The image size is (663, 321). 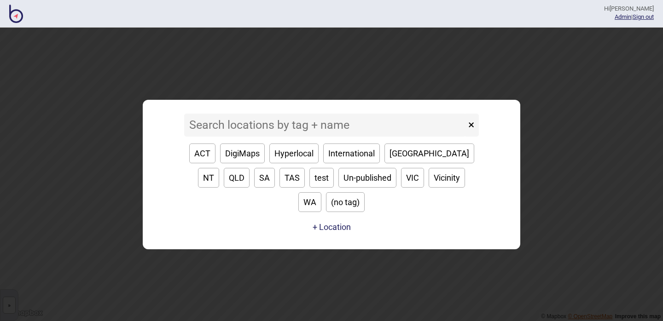 I want to click on input: Search locations by tag + name, so click(x=325, y=125).